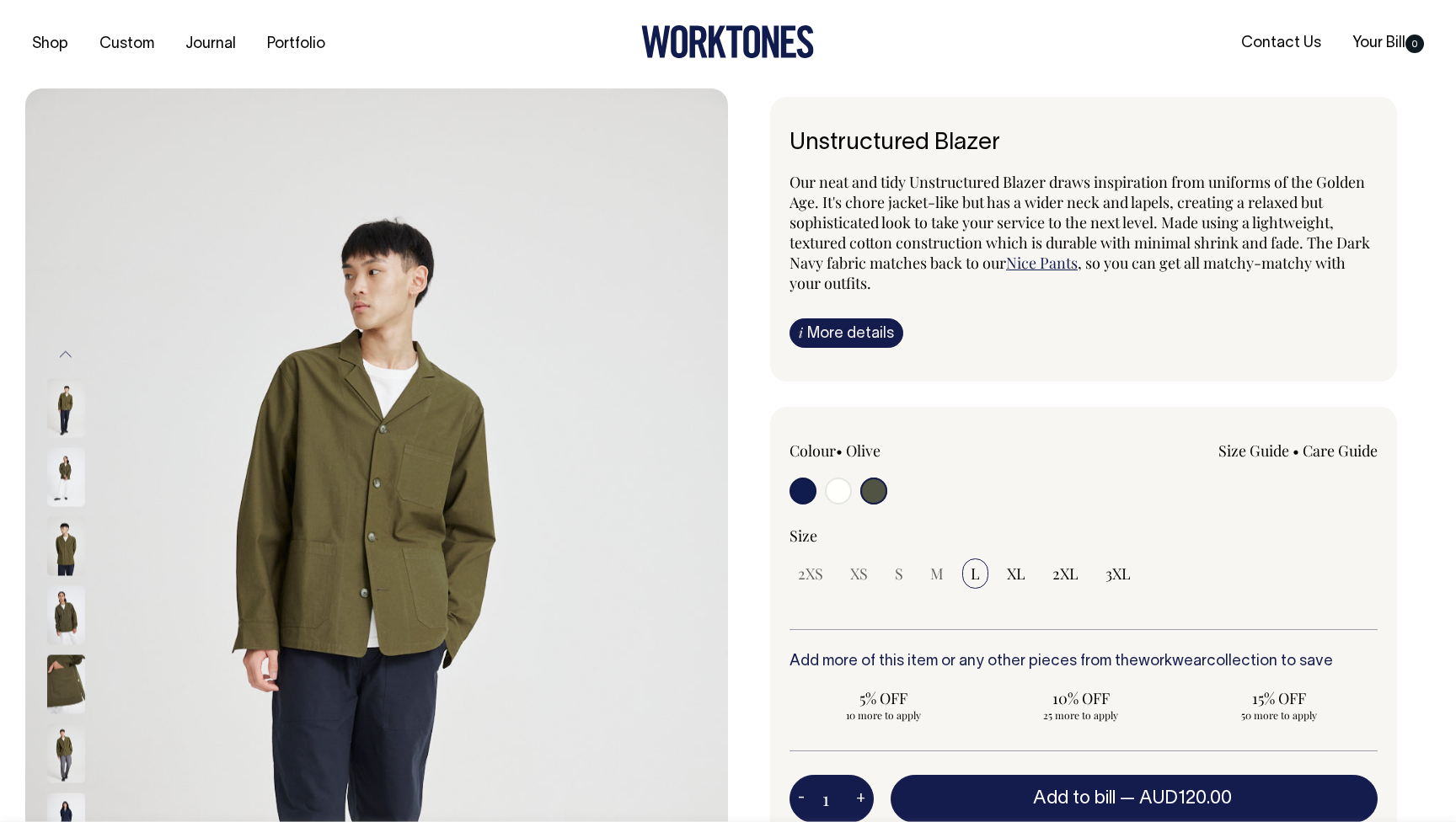  Describe the element at coordinates (1118, 573) in the screenshot. I see `input: 3XL` at that location.